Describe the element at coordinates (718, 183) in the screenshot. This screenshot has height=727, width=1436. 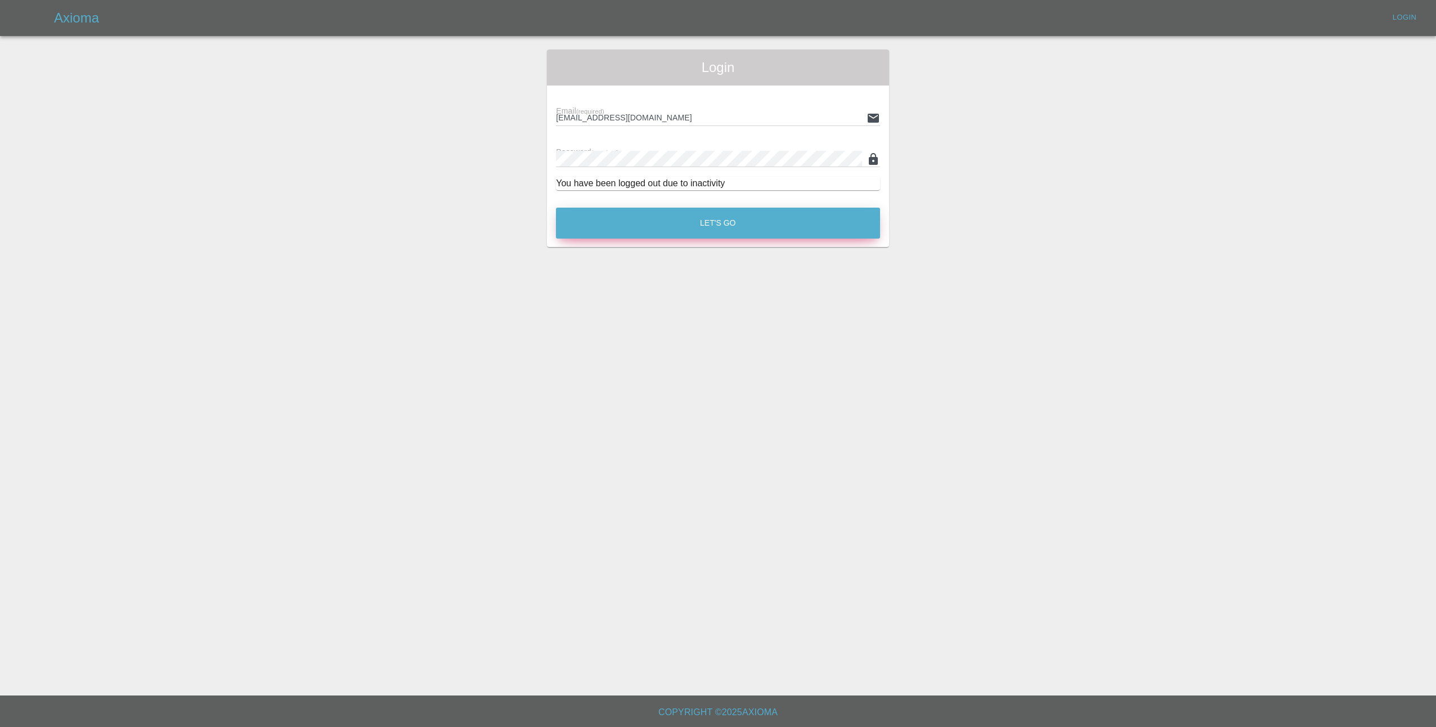
I see `div: You have been logged out due to inactivity` at that location.